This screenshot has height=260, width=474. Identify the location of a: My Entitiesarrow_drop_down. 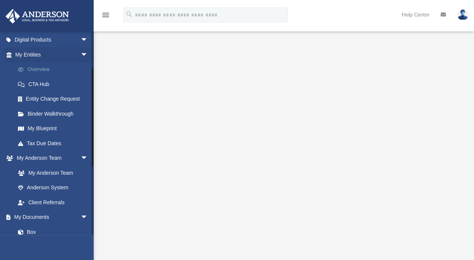
(52, 55).